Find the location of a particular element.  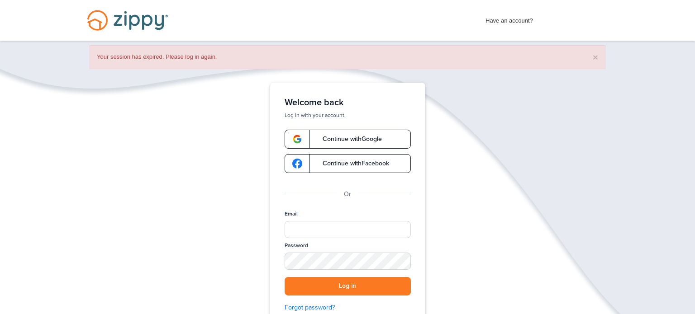

a: google-logoContinue withFacebook is located at coordinates (347, 164).